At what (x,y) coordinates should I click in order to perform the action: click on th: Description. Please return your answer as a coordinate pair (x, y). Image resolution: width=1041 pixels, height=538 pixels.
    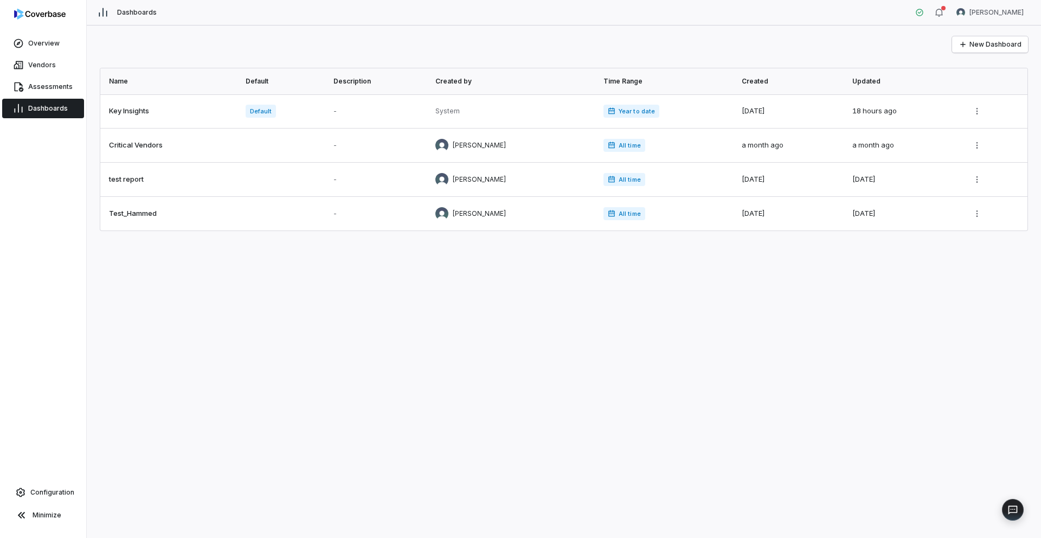
    Looking at the image, I should click on (378, 81).